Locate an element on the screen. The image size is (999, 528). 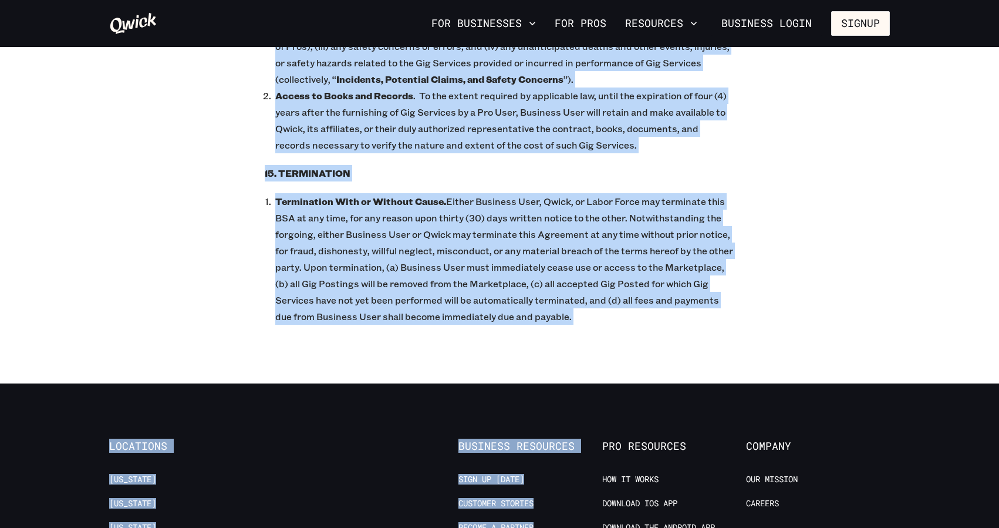
a: For Pros is located at coordinates (580, 23).